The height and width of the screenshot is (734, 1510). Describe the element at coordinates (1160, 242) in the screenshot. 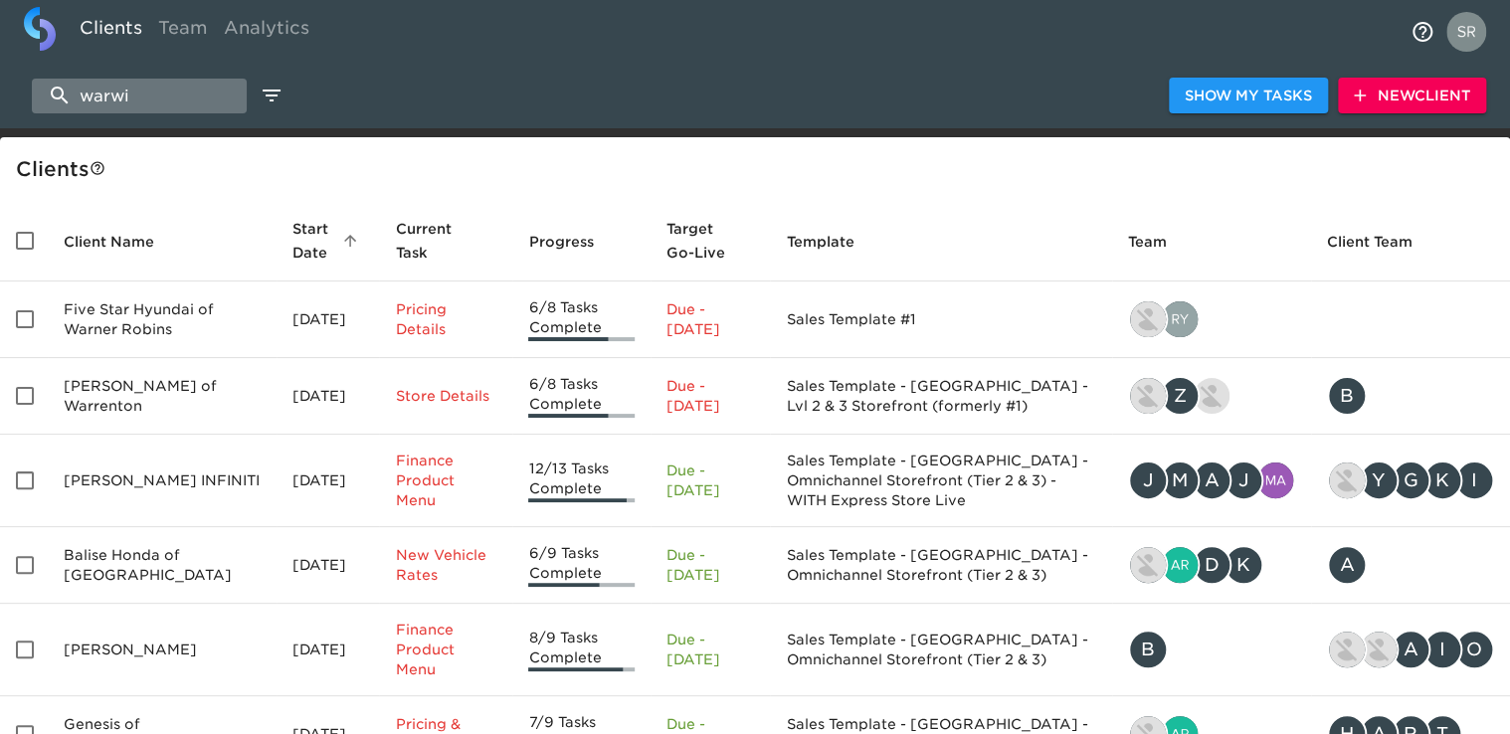

I see `span: Team` at that location.